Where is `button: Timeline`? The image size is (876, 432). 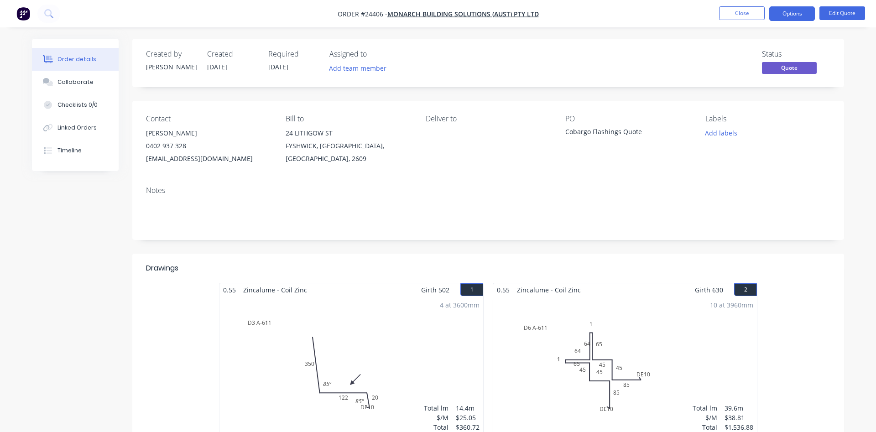
button: Timeline is located at coordinates (75, 151).